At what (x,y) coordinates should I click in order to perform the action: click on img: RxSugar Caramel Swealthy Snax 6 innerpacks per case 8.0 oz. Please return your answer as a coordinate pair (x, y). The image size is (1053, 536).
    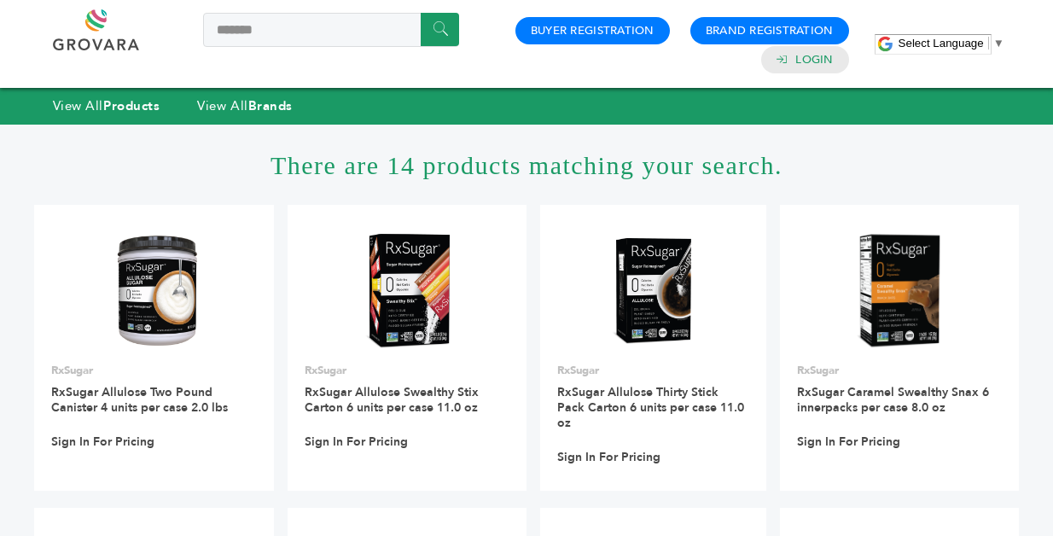
    Looking at the image, I should click on (899, 290).